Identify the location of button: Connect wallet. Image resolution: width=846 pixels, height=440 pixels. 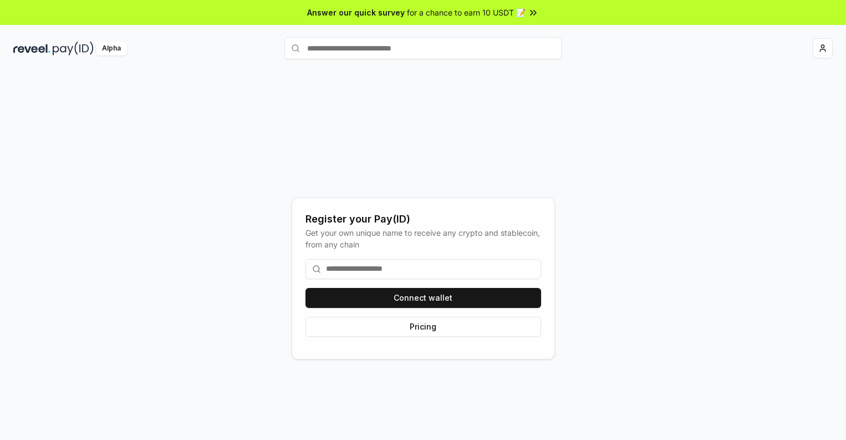
(423, 298).